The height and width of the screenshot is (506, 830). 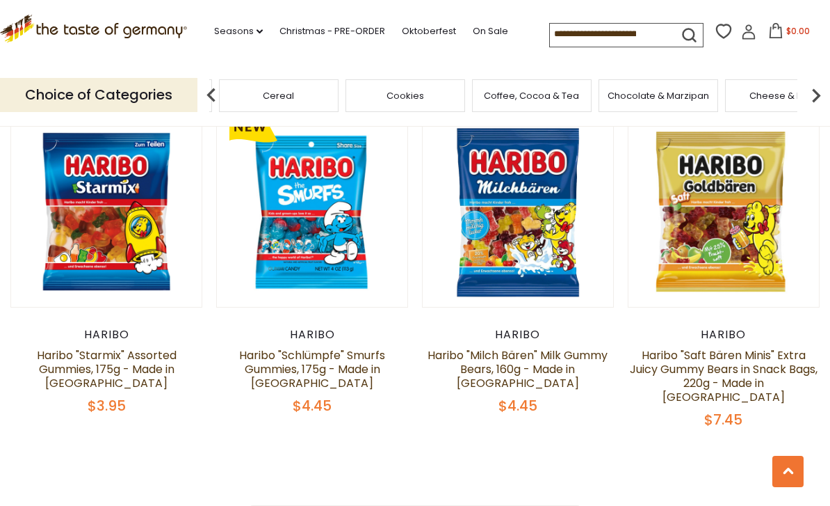 What do you see at coordinates (659, 95) in the screenshot?
I see `span: Chocolate & Marzipan` at bounding box center [659, 95].